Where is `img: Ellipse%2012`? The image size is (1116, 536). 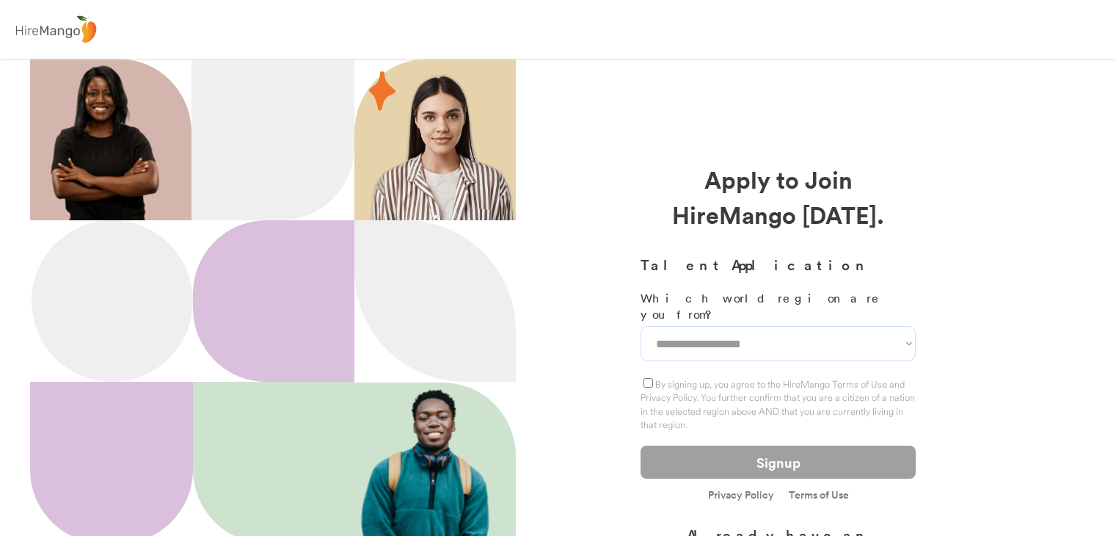 img: Ellipse%2012 is located at coordinates (112, 301).